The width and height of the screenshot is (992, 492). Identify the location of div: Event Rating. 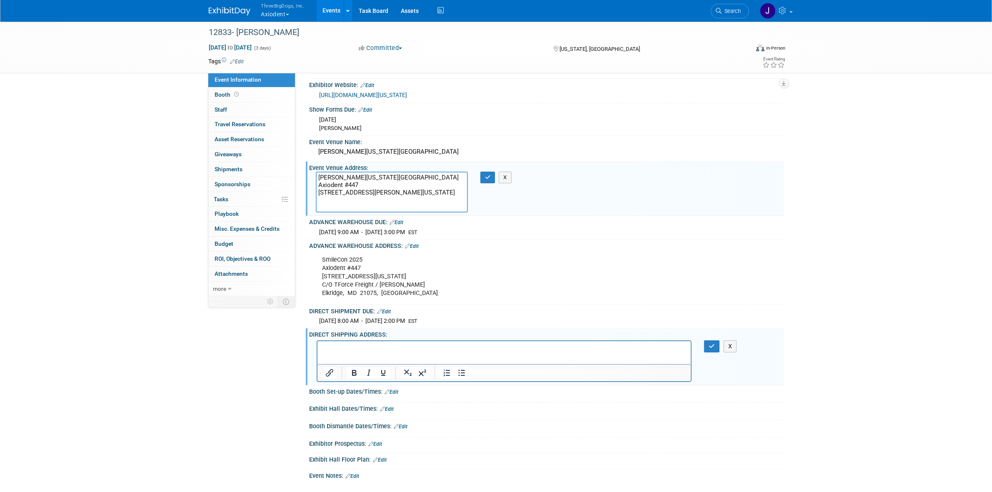
(774, 59).